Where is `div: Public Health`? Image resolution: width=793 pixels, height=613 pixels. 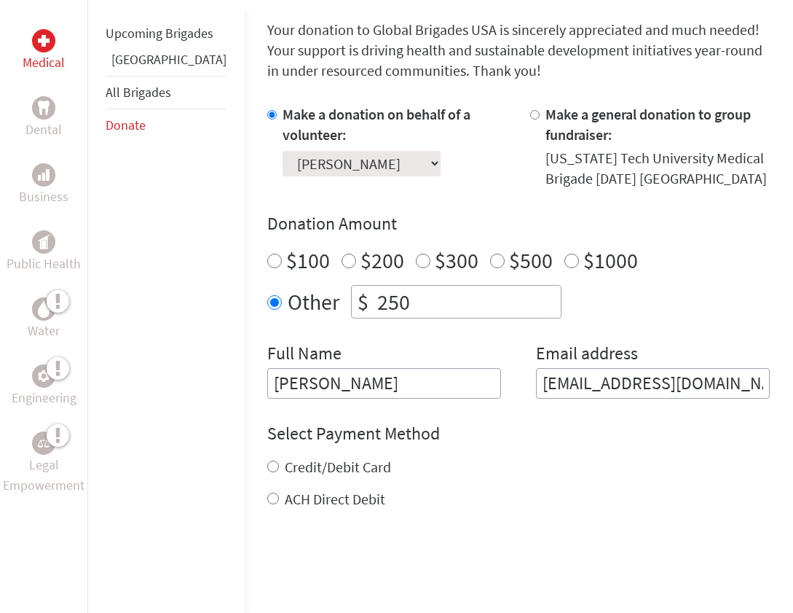
div: Public Health is located at coordinates (44, 242).